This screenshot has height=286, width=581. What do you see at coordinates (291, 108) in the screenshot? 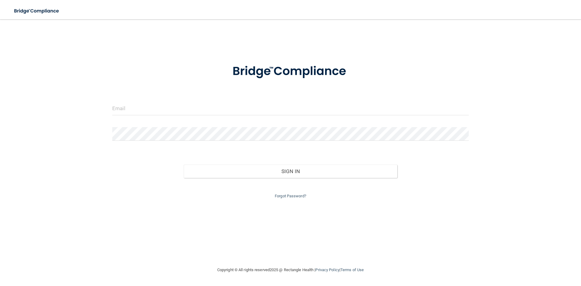
I see `input: Email` at bounding box center [291, 108].